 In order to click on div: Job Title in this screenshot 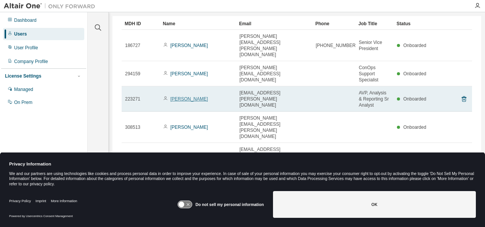, I will do `click(375, 24)`.